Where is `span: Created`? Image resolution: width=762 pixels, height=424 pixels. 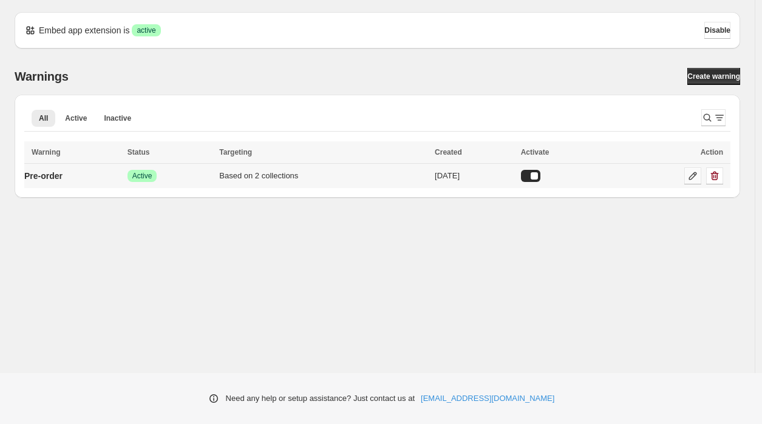
span: Created is located at coordinates (448, 152).